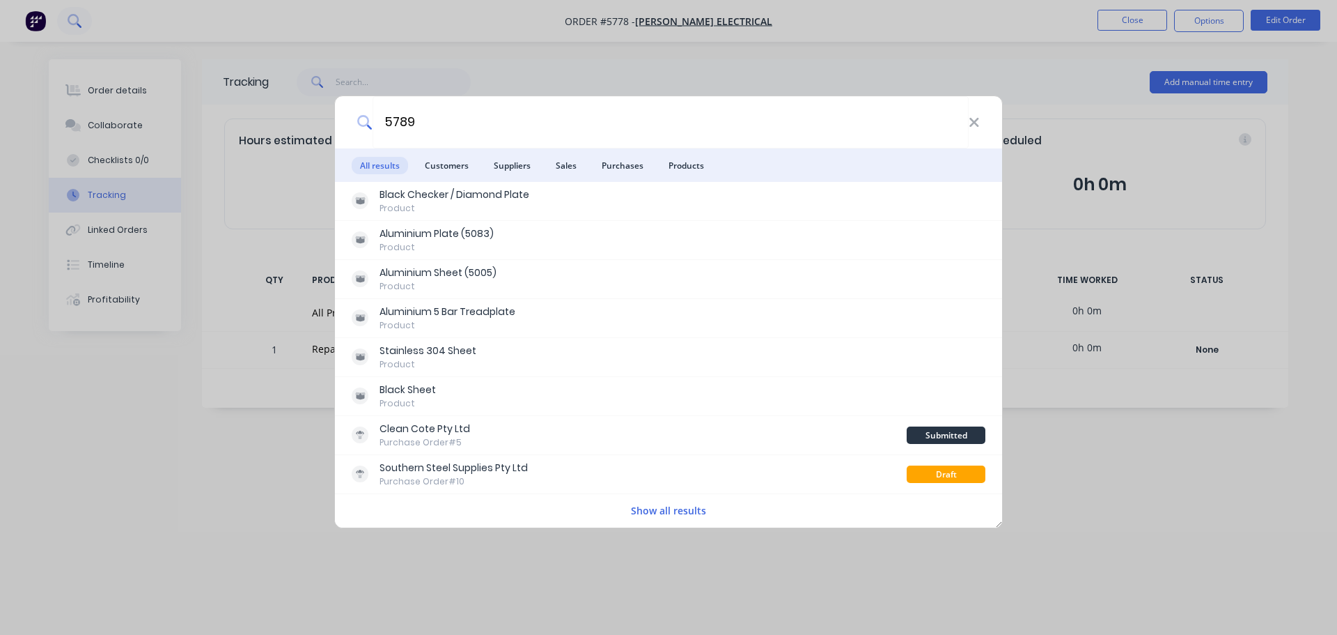 The height and width of the screenshot is (635, 1337). What do you see at coordinates (407, 389) in the screenshot?
I see `div: Black Sheet` at bounding box center [407, 389].